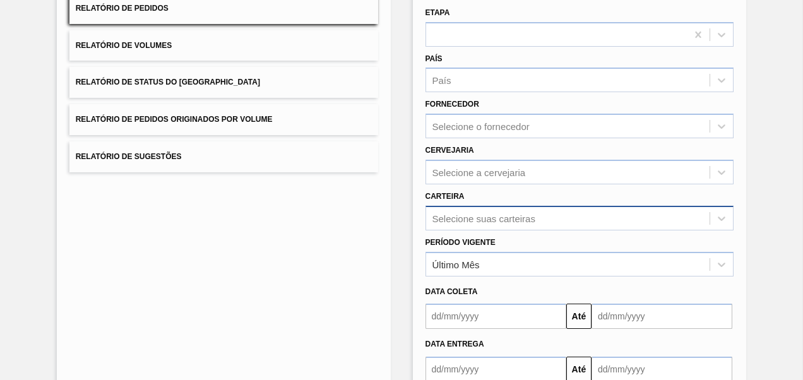 The image size is (803, 380). What do you see at coordinates (174, 119) in the screenshot?
I see `span: Relatório de Pedidos Originados por Volume` at bounding box center [174, 119].